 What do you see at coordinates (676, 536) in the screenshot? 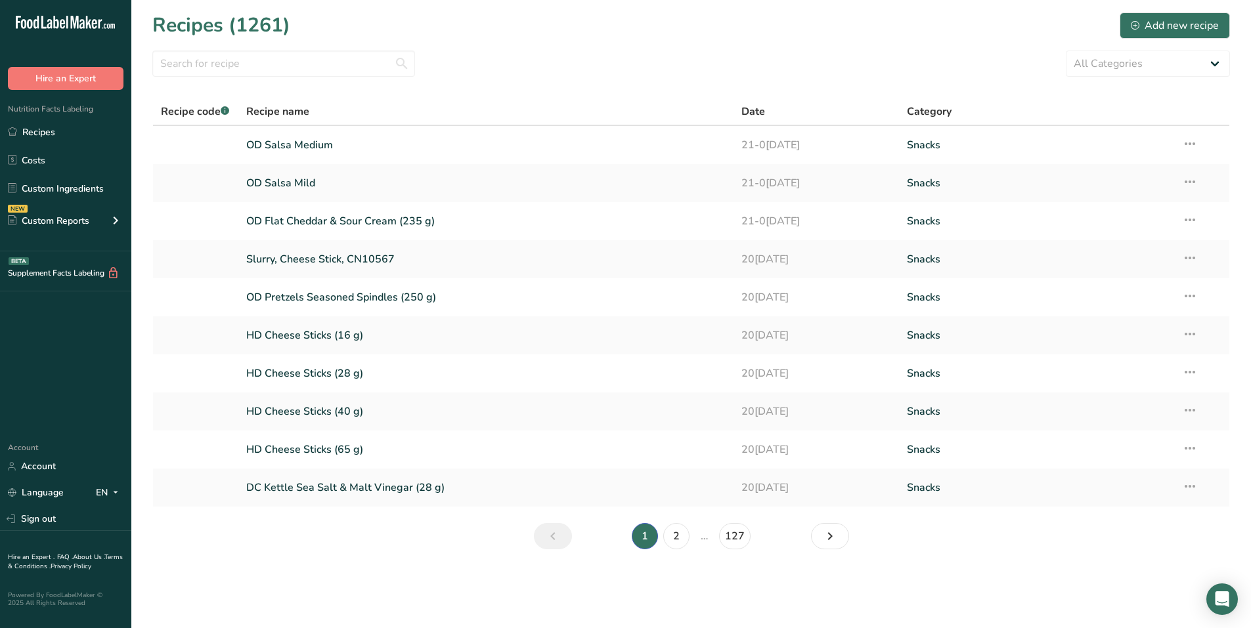
I see `a: Page 2.` at bounding box center [676, 536].